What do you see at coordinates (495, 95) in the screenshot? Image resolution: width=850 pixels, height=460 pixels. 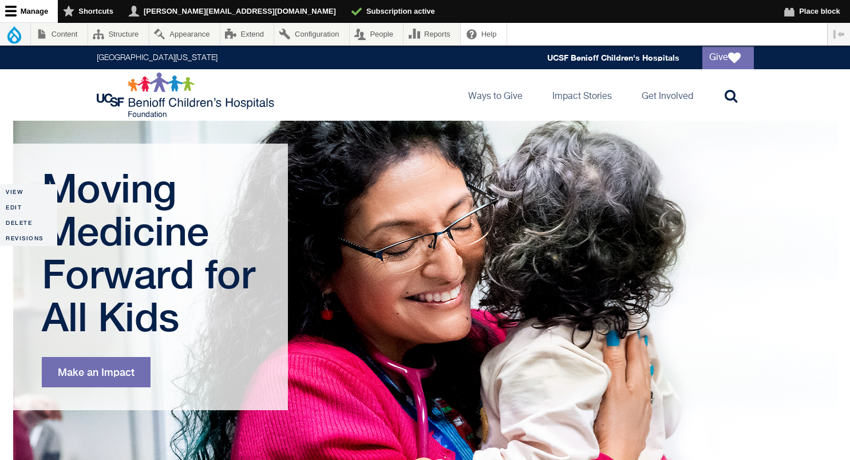 I see `a: Ways to Give` at bounding box center [495, 95].